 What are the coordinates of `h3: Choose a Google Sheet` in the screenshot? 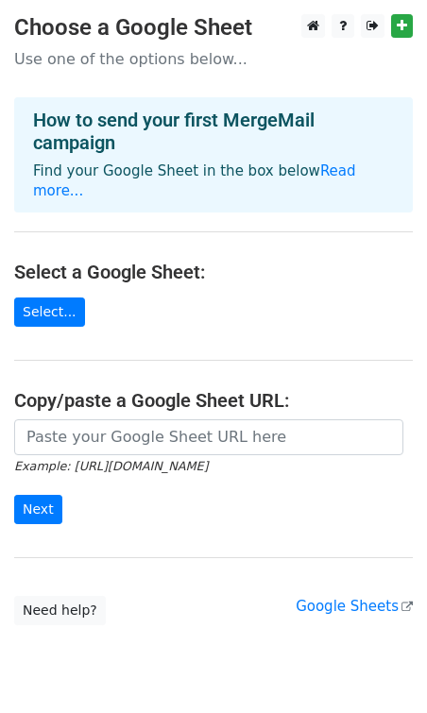 It's located at (213, 27).